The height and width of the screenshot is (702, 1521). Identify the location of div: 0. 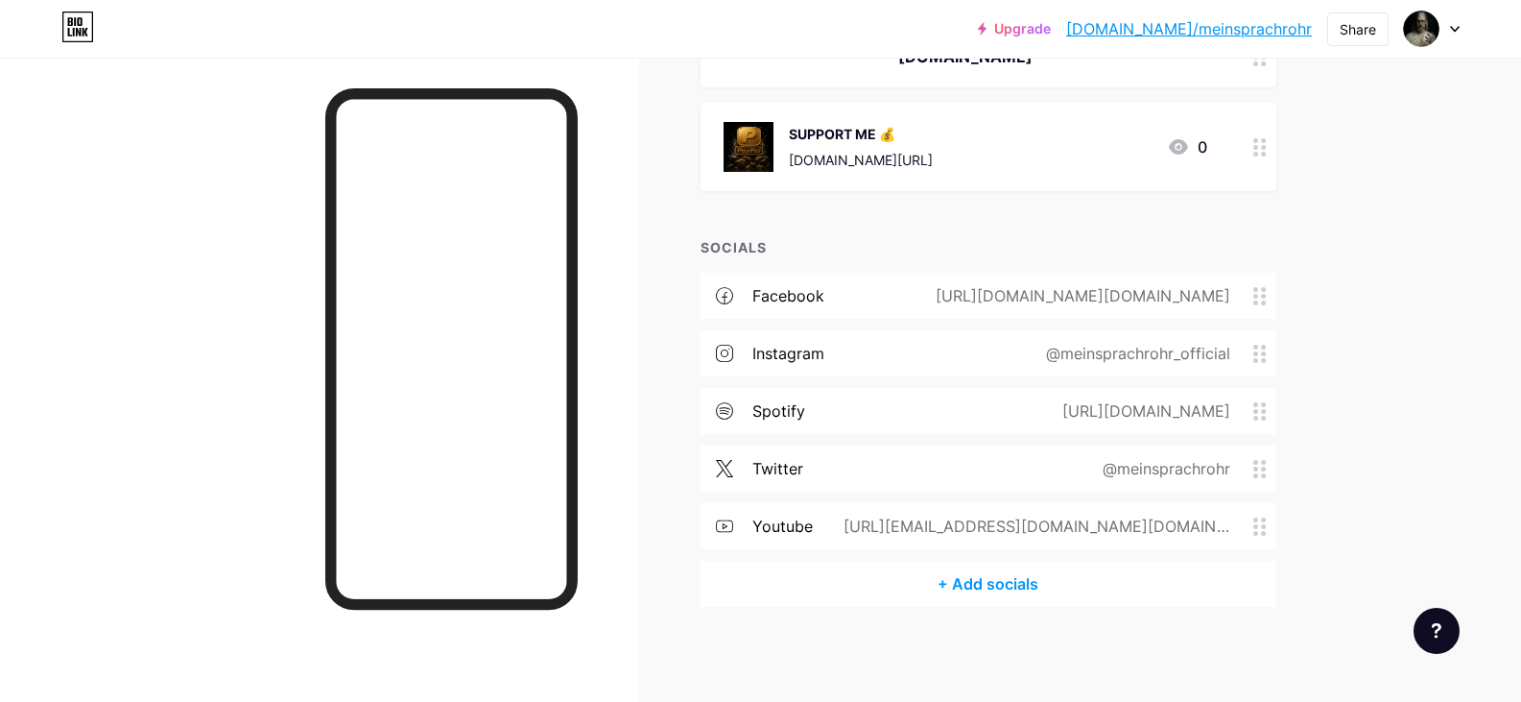
(1187, 147).